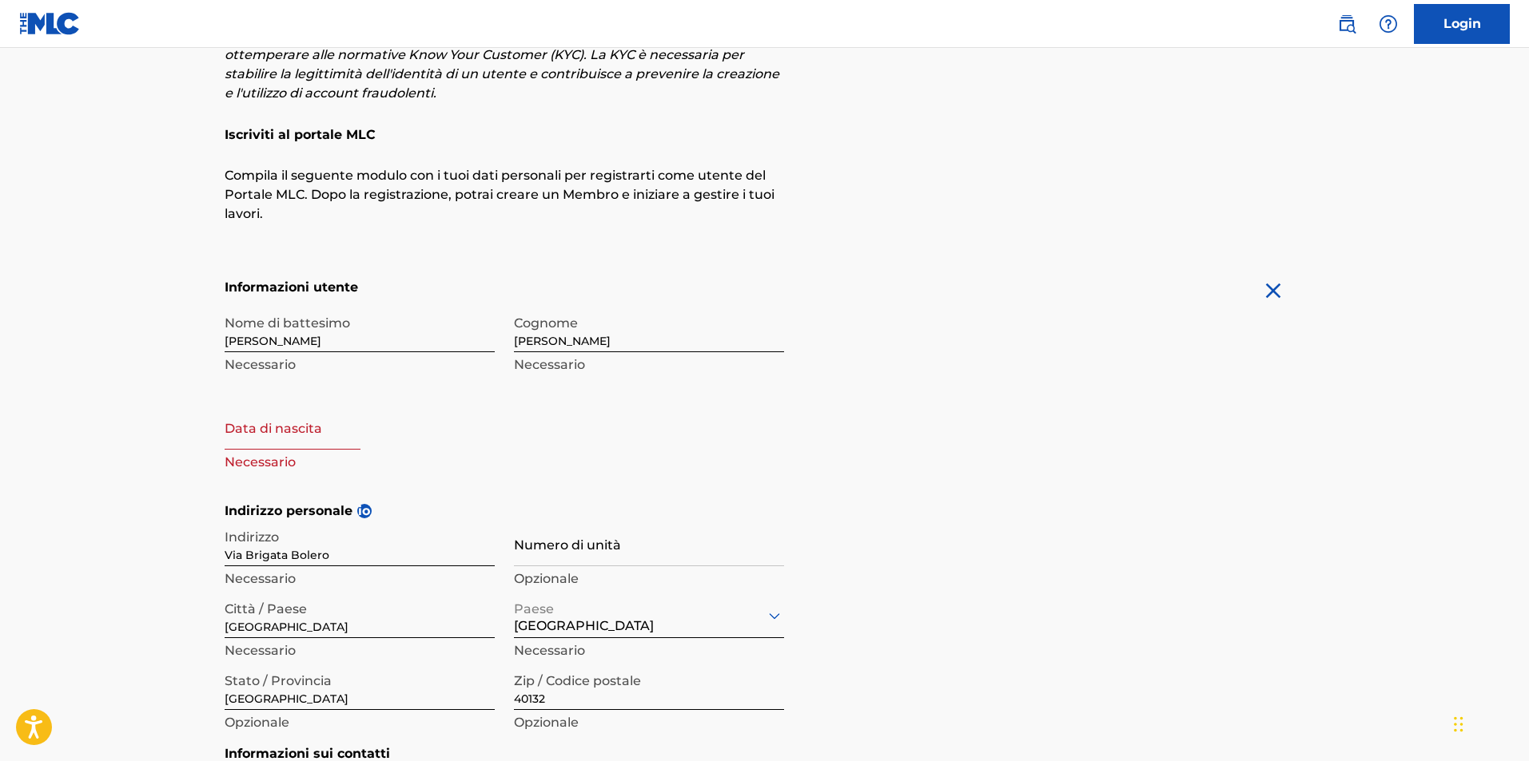 The image size is (1529, 761). I want to click on div: Aiuto, so click(1388, 24).